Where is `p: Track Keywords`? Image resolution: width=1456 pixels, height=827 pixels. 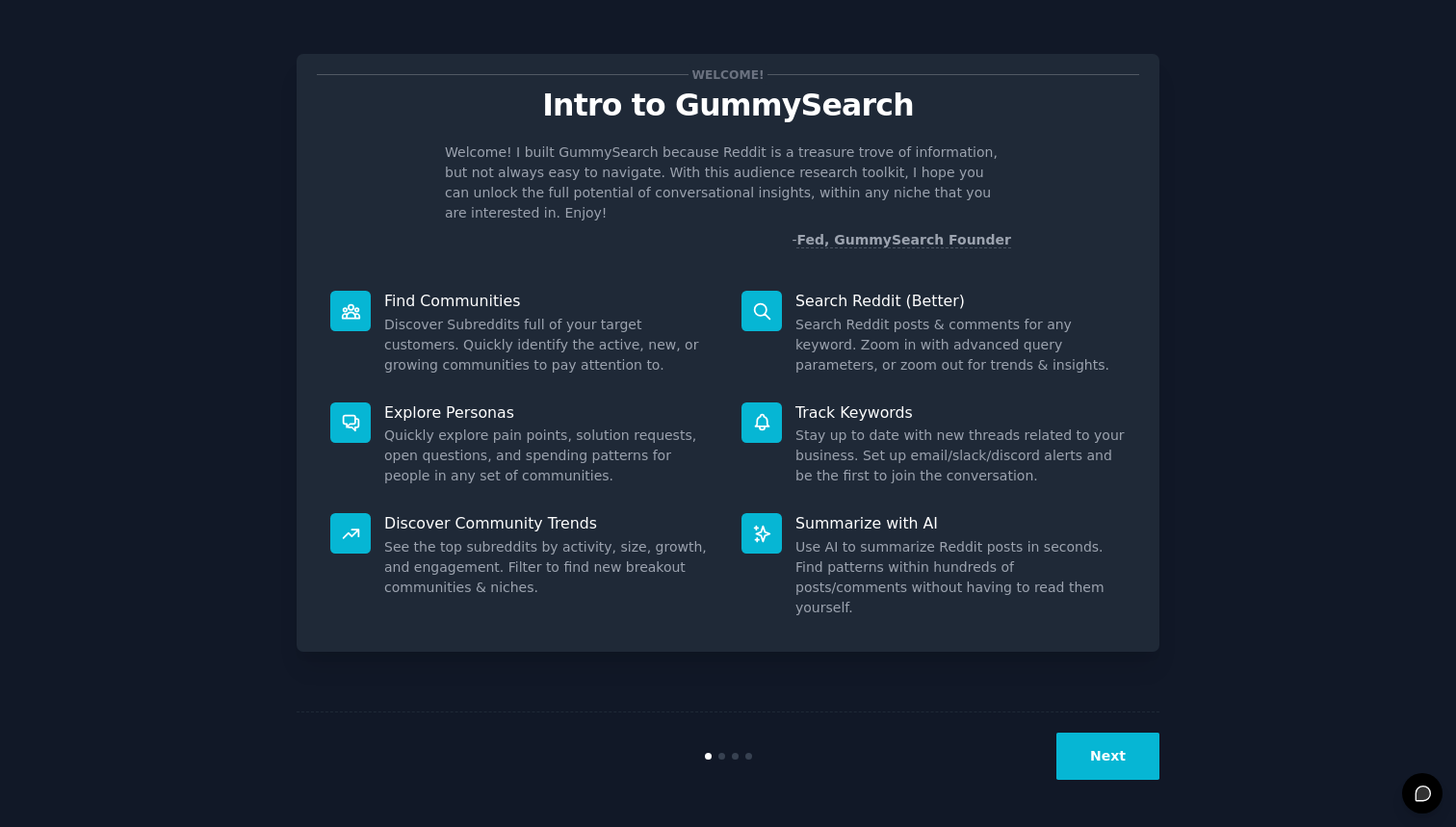
p: Track Keywords is located at coordinates (960, 412).